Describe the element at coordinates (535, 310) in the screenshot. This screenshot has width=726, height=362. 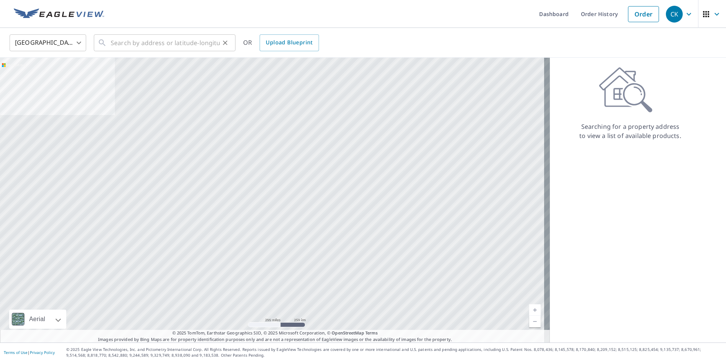
I see `a: Current Level 5, Zoom In` at that location.